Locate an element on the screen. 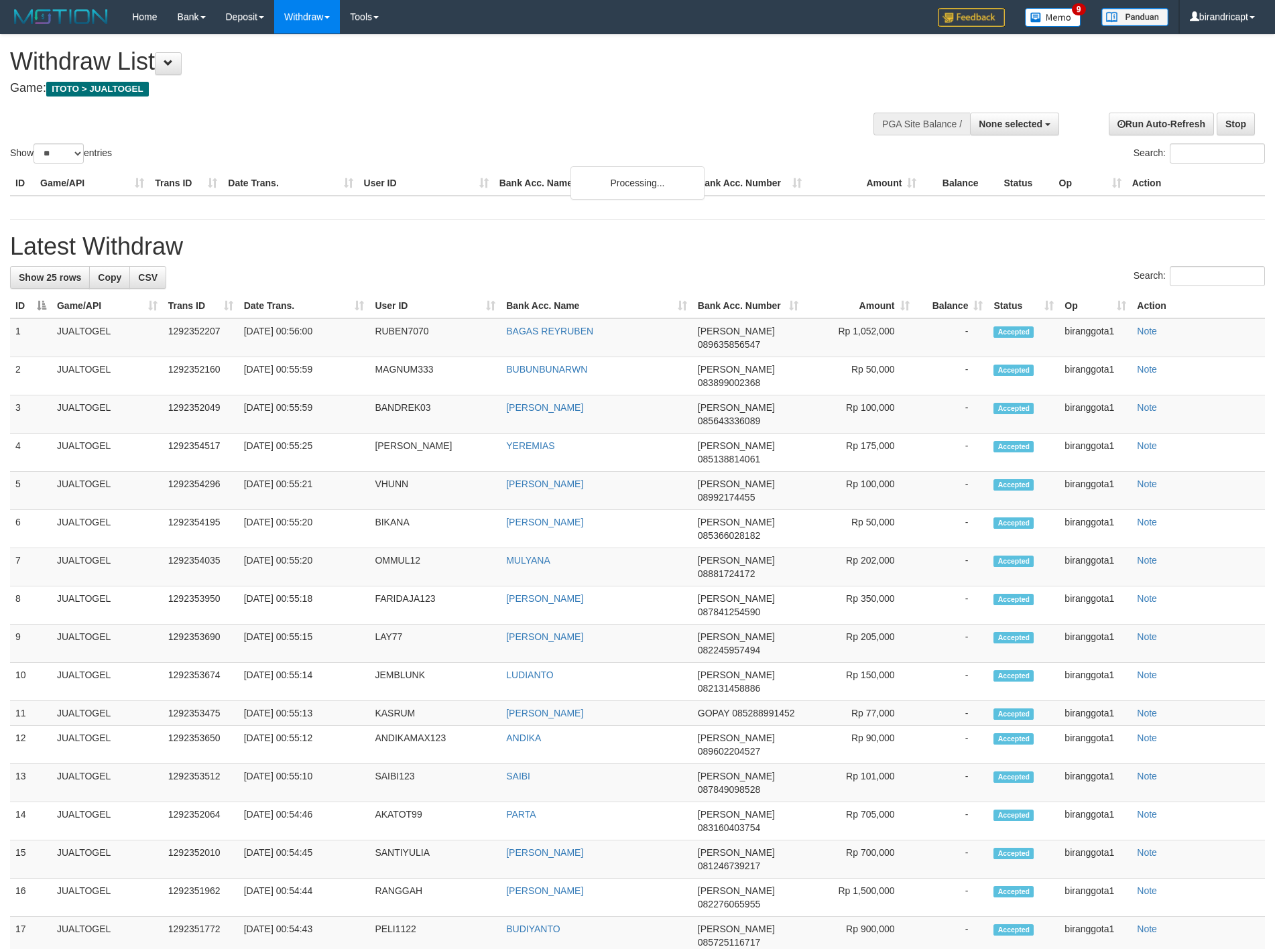 The image size is (1275, 949). a: BAGAS REYRUBEN is located at coordinates (550, 331).